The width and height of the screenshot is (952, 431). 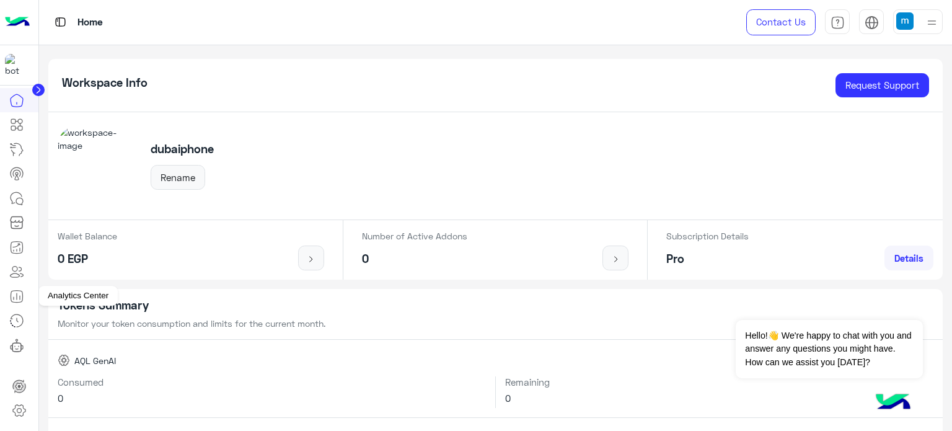 I want to click on h5: 0 EGP, so click(x=87, y=258).